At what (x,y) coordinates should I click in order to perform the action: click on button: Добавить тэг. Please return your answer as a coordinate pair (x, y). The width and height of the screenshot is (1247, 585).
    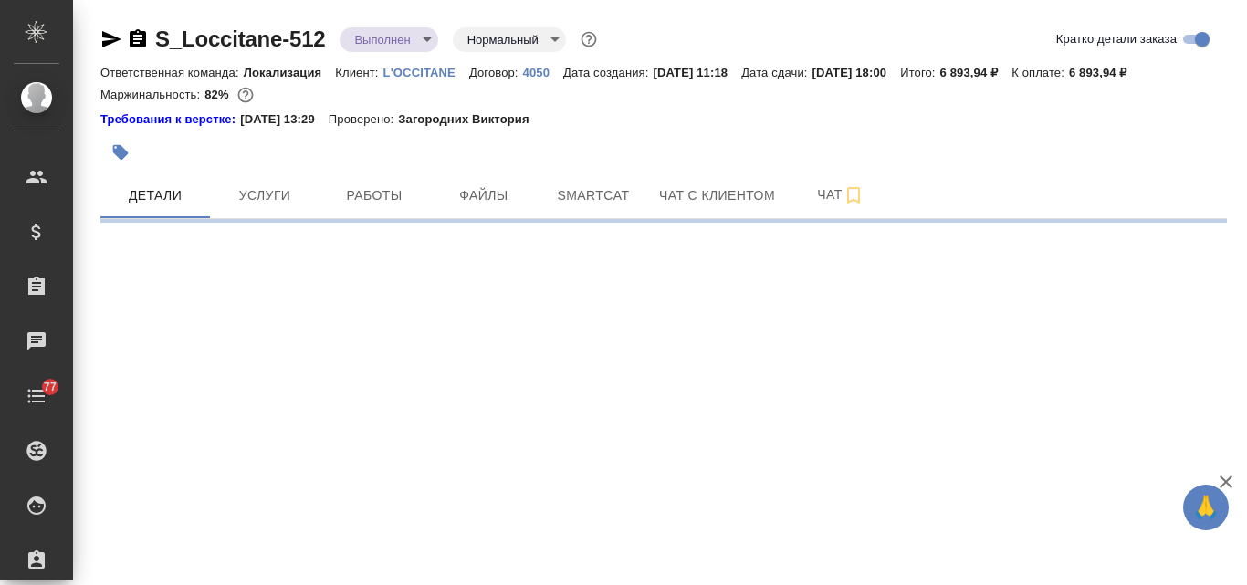
    Looking at the image, I should click on (120, 152).